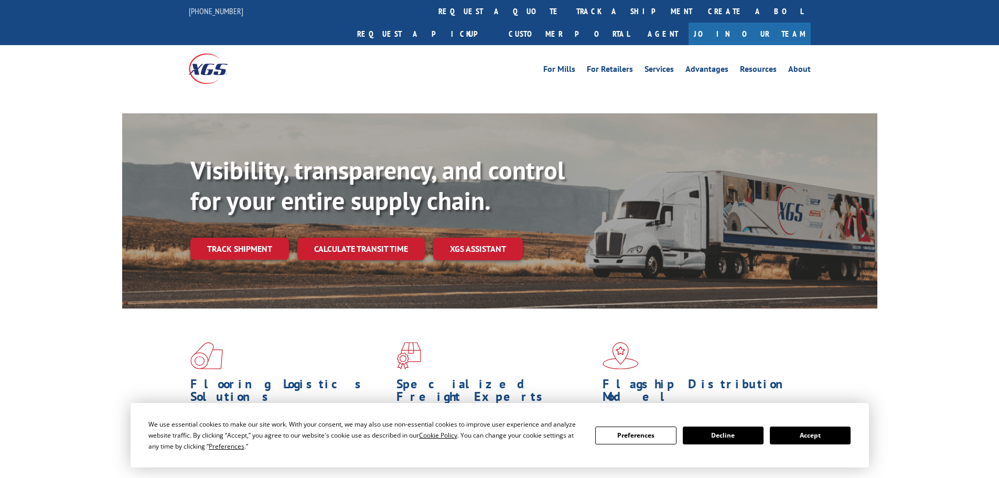 This screenshot has width=999, height=478. I want to click on button: Preferences, so click(635, 435).